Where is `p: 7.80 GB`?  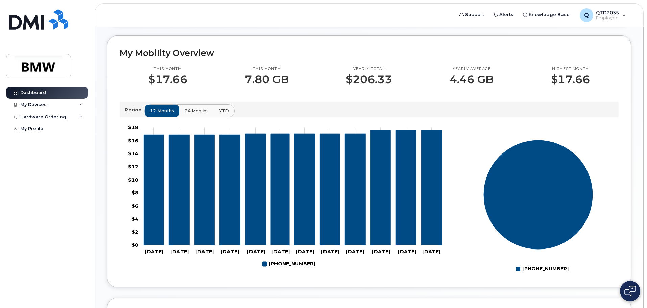 p: 7.80 GB is located at coordinates (267, 79).